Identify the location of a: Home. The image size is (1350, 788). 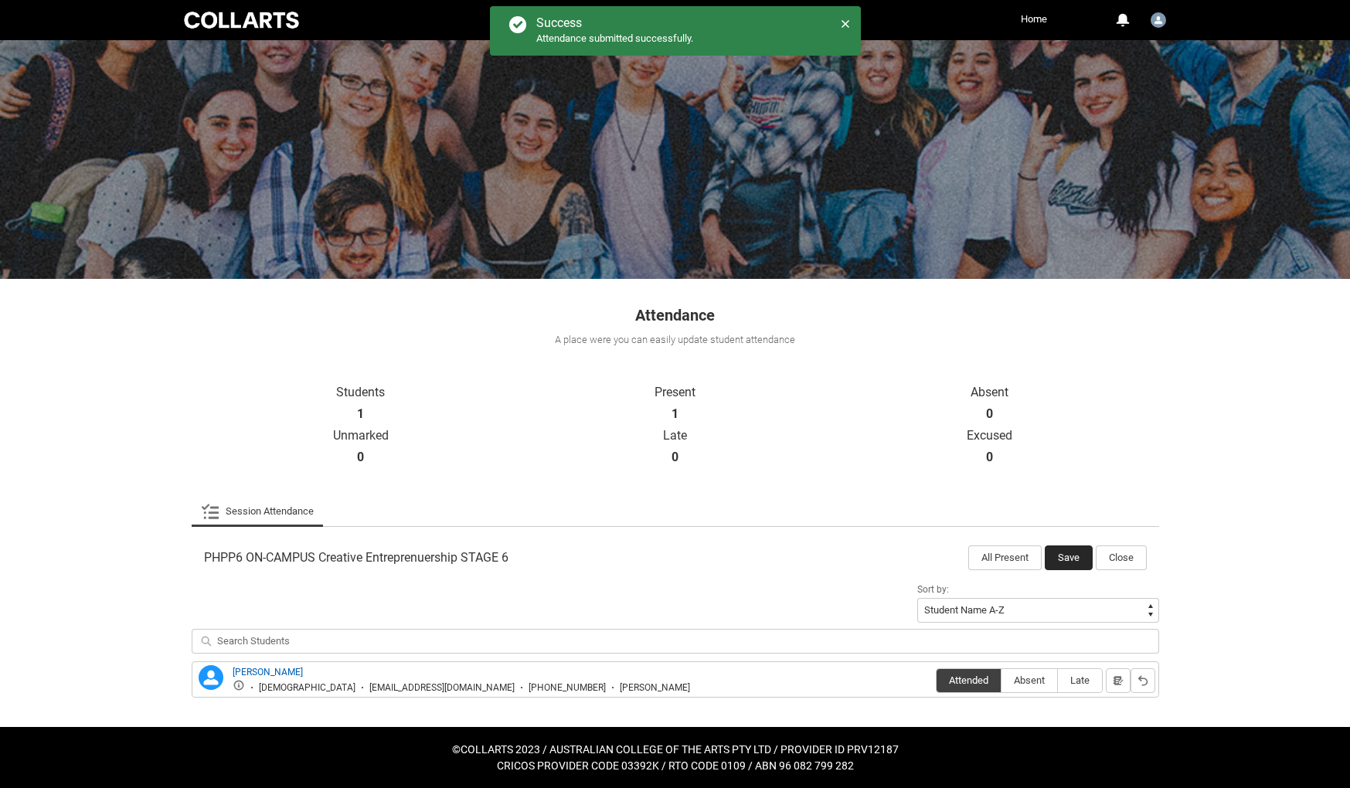
(1034, 19).